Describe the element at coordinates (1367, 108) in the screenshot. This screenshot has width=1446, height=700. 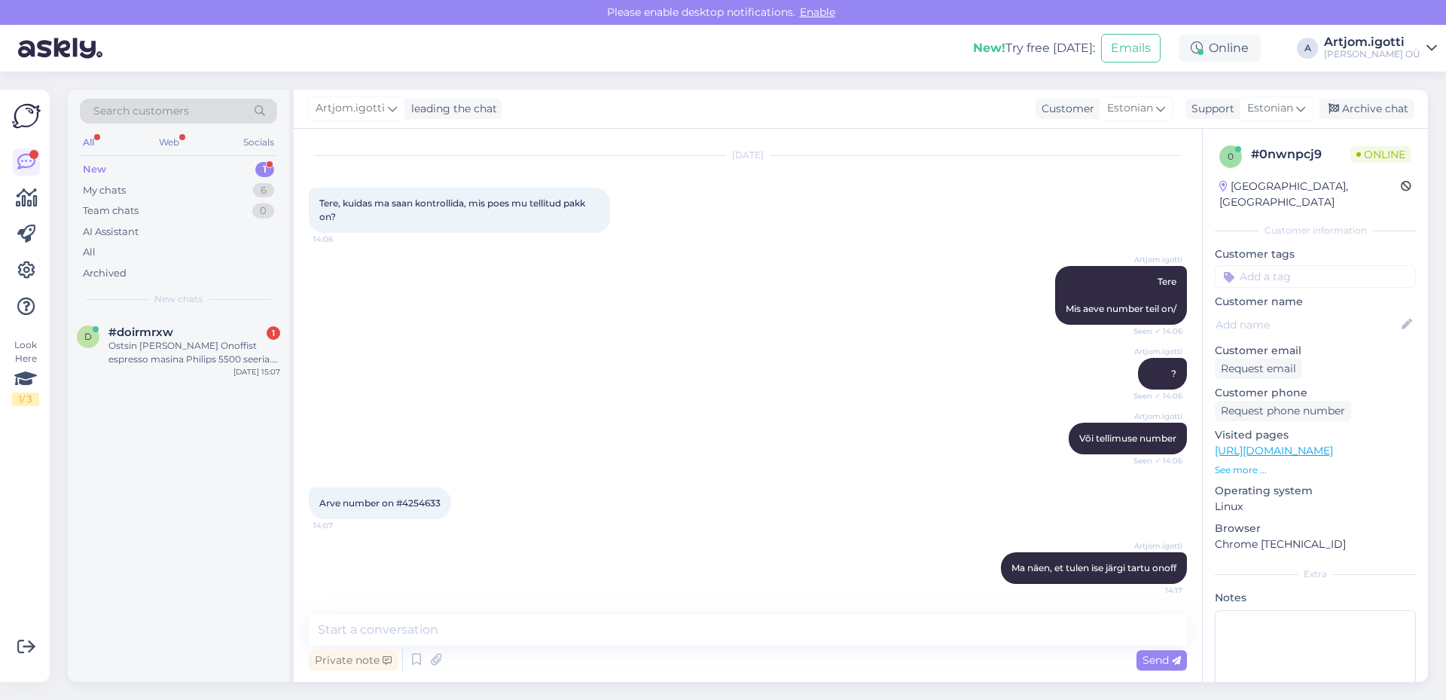
I see `div: Archive chat` at that location.